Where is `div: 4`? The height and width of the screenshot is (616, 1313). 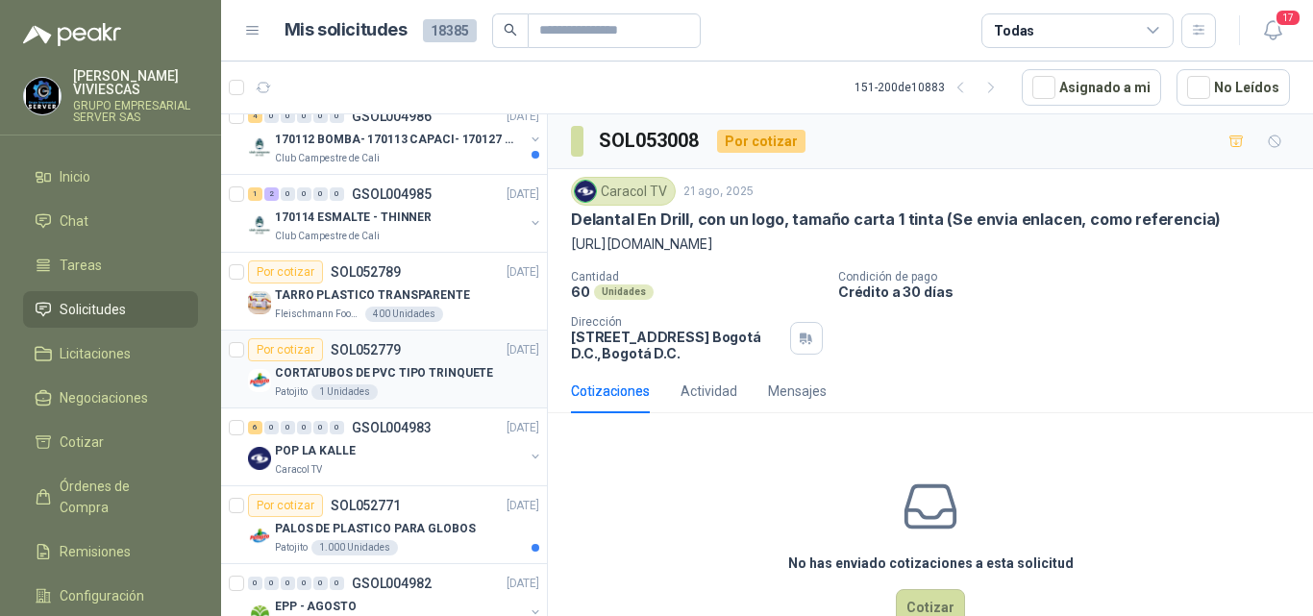
div: 4 is located at coordinates (255, 116).